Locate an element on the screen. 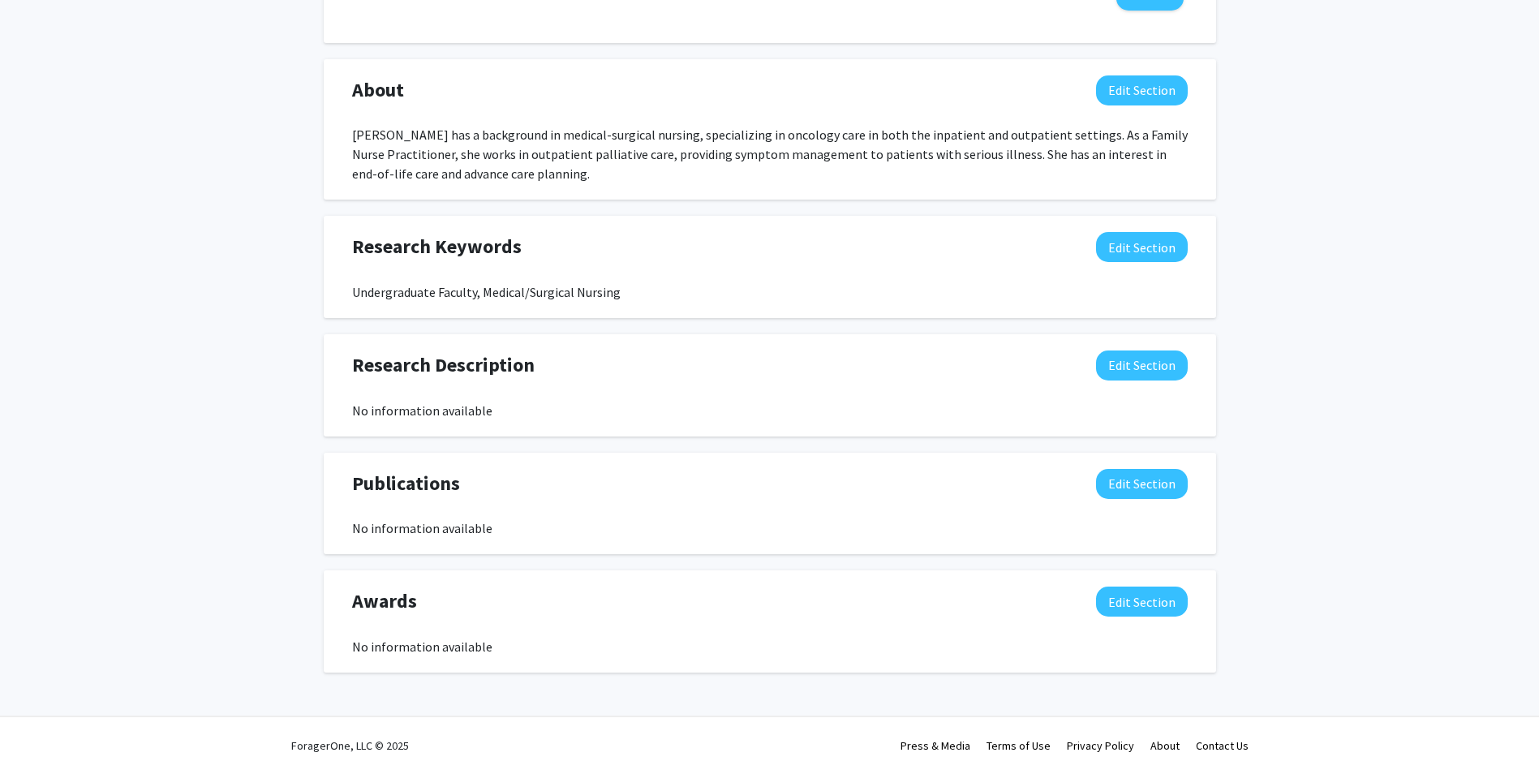  button: Edit Awards is located at coordinates (1142, 601).